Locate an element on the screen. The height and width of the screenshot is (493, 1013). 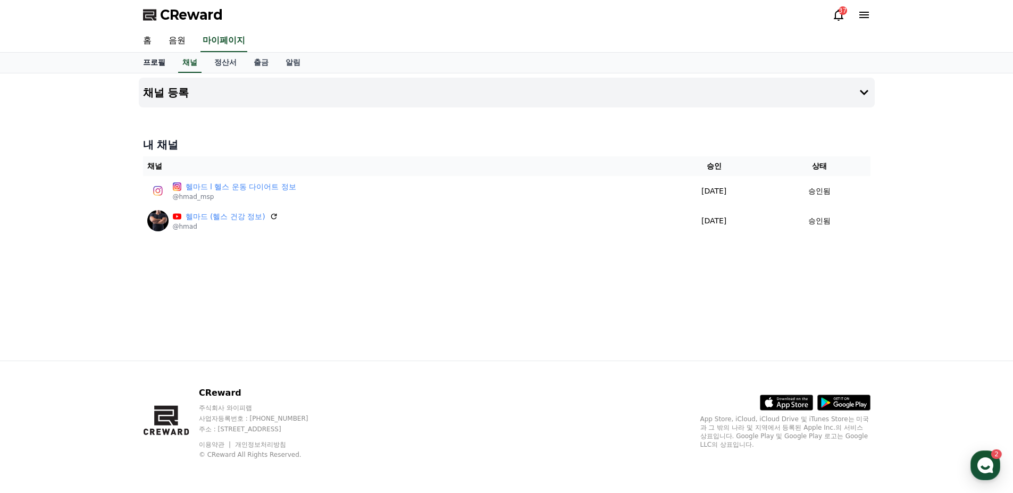
p: CReward is located at coordinates (264, 393).